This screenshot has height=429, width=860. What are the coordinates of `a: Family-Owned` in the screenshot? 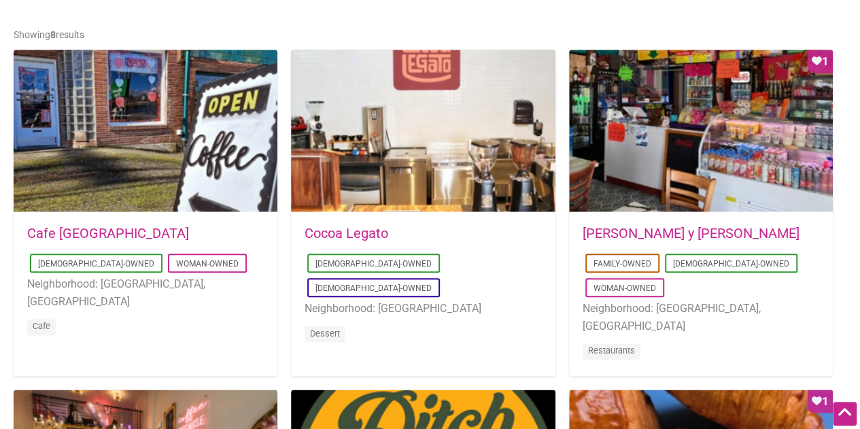 It's located at (622, 264).